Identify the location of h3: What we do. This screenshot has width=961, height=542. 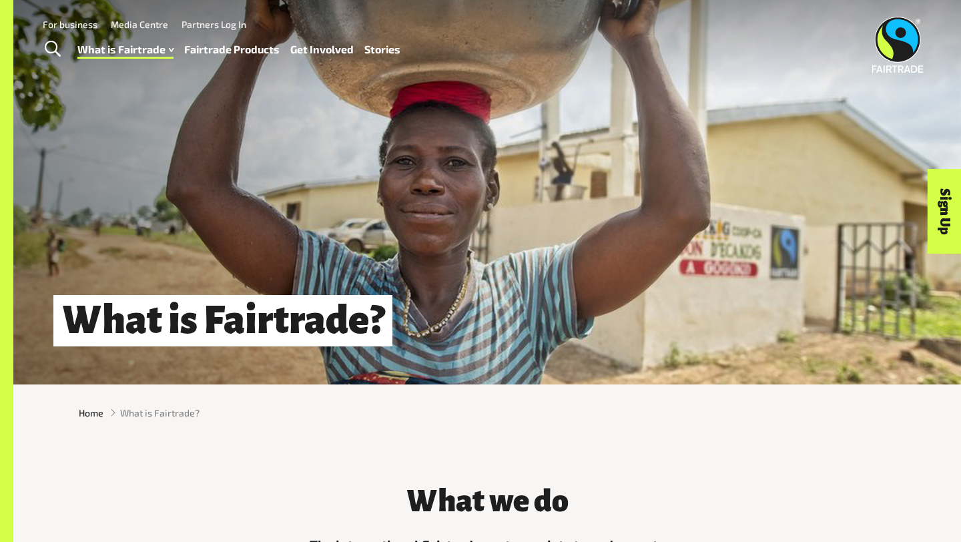
(487, 501).